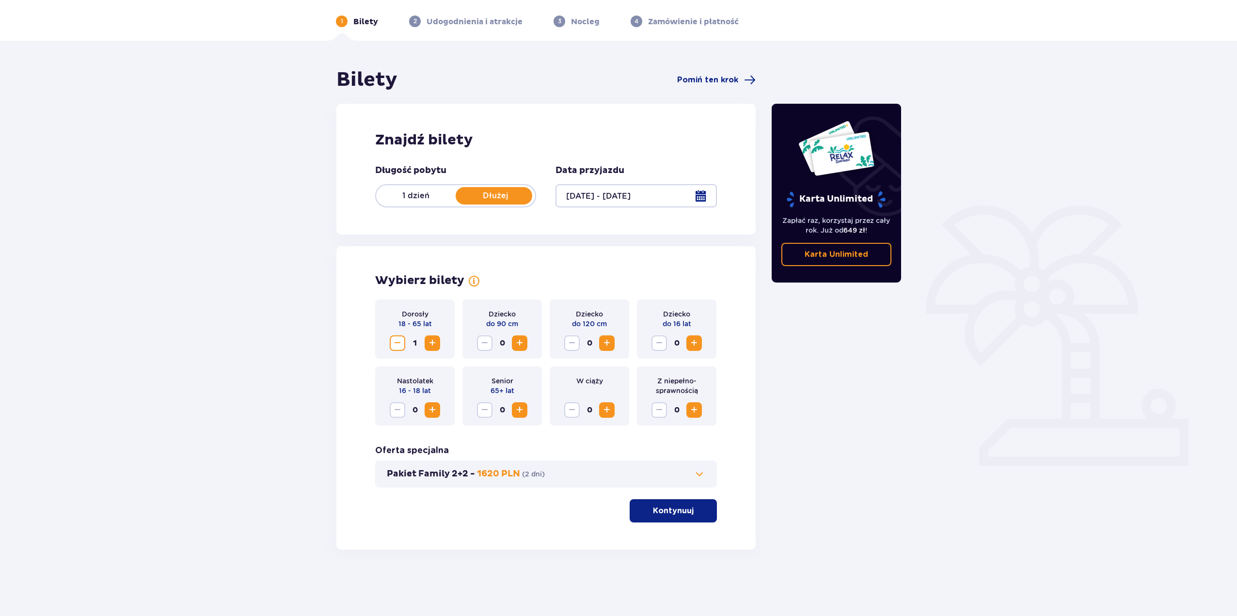  Describe the element at coordinates (546, 474) in the screenshot. I see `button: Pakiet Family 2+2 -1620 PLN(2 dni)` at that location.